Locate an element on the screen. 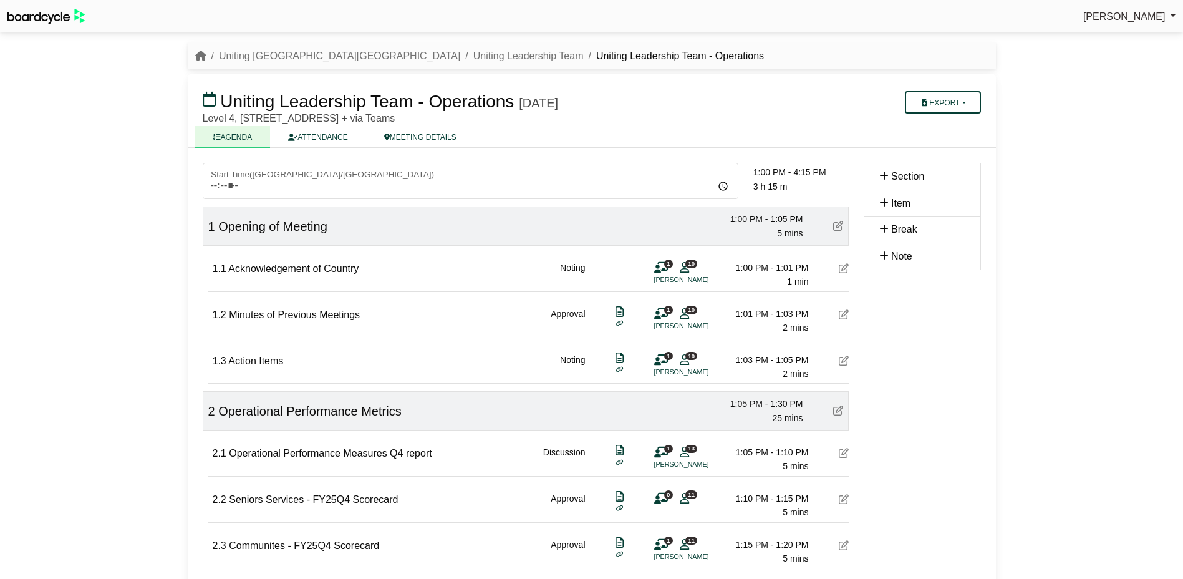 The image size is (1183, 579). div: 1:05 PM - 1:10 PM is located at coordinates (765, 452).